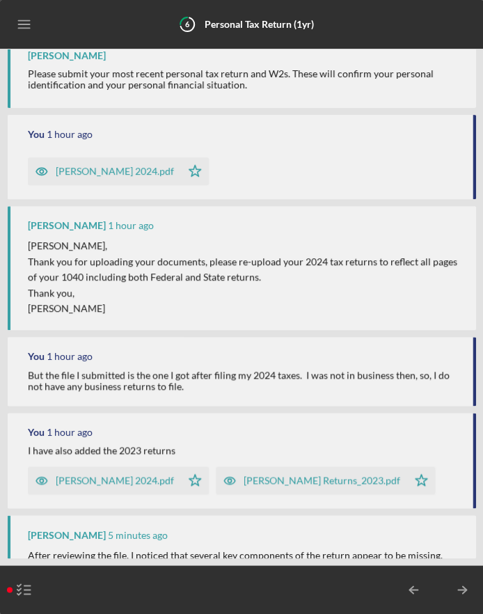 The height and width of the screenshot is (614, 483). Describe the element at coordinates (70, 134) in the screenshot. I see `time: 2025-08-14 17:39` at that location.